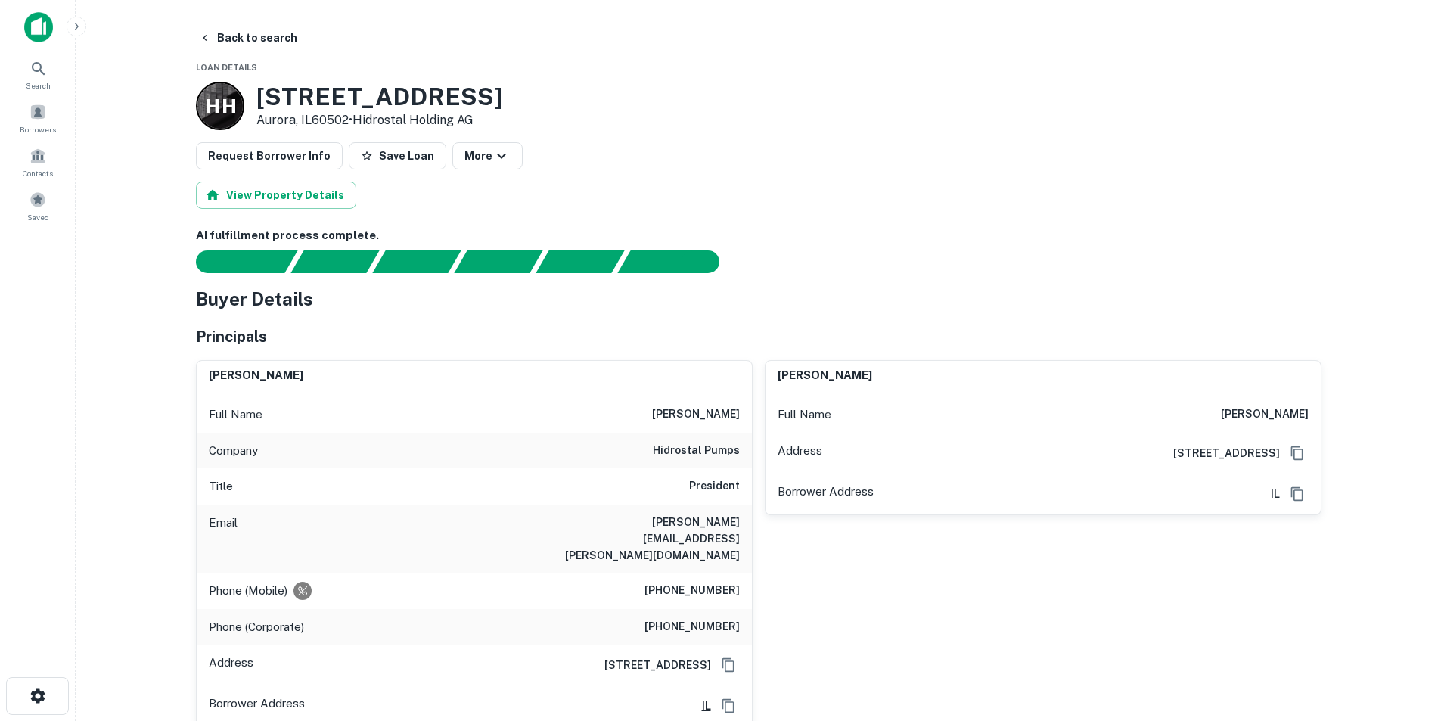 The height and width of the screenshot is (721, 1441). I want to click on div: Borrowers, so click(38, 118).